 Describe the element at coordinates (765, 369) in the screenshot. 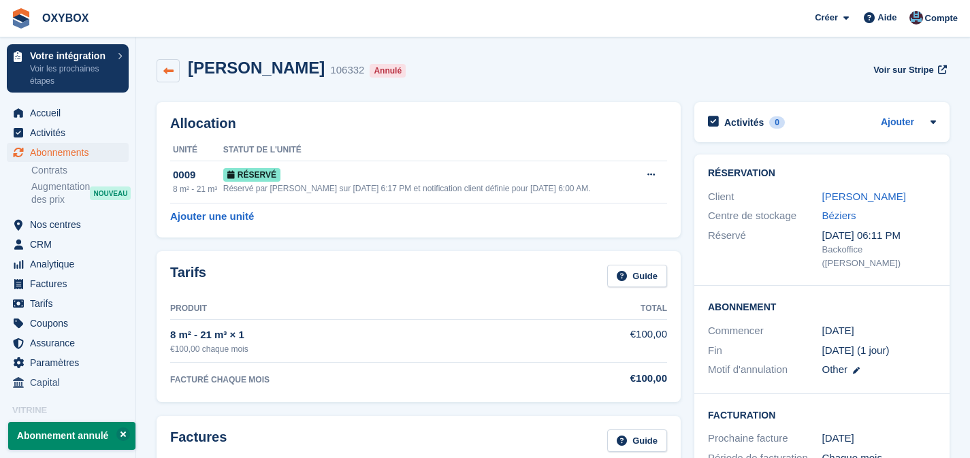

I see `div: Motif d'annulation` at that location.